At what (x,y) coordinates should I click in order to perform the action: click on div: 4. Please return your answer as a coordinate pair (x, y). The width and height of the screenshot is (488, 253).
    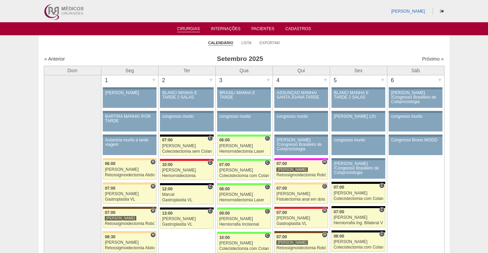
    Looking at the image, I should click on (278, 80).